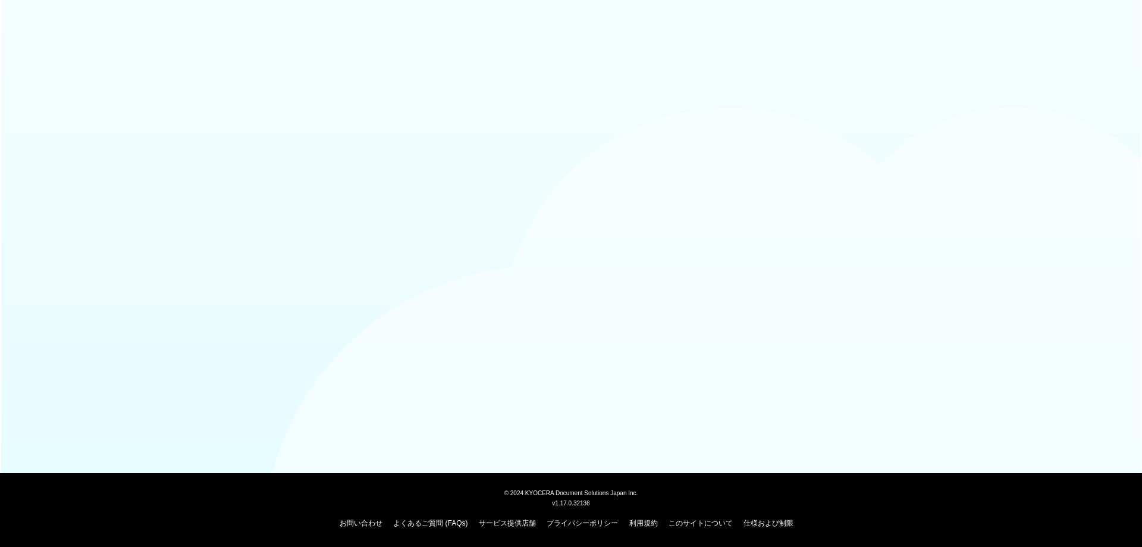  What do you see at coordinates (644, 523) in the screenshot?
I see `a: 利用規約` at bounding box center [644, 523].